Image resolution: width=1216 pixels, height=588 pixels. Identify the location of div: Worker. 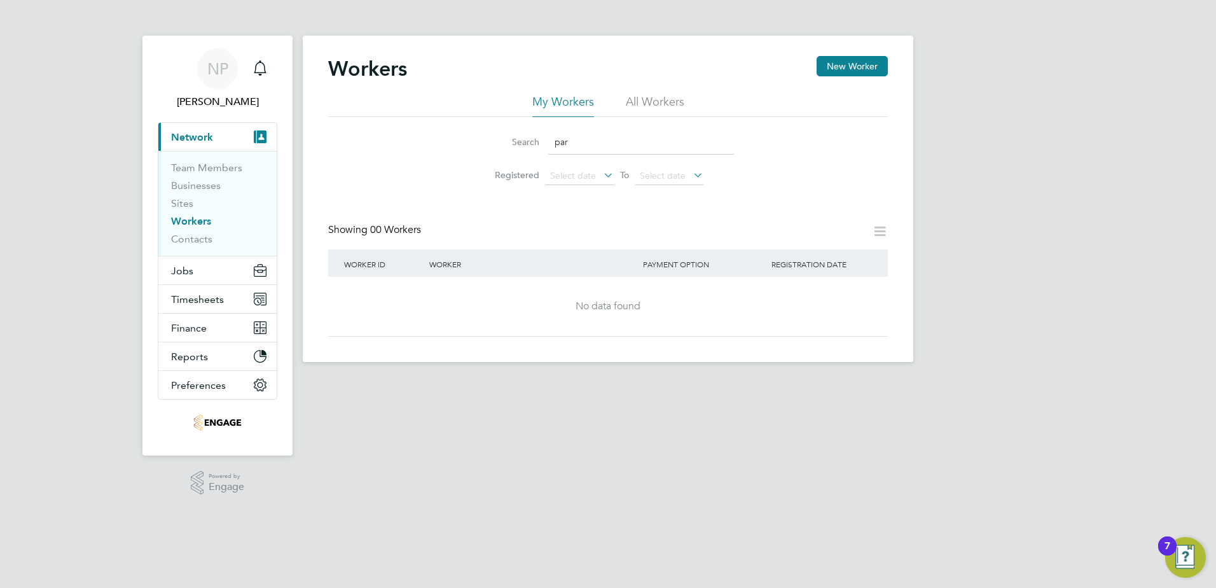
(533, 264).